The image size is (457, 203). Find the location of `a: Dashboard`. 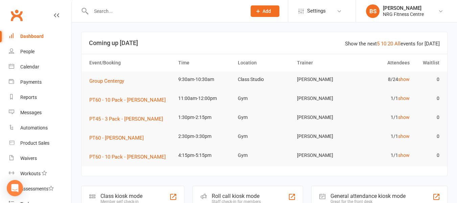

a: Dashboard is located at coordinates (40, 36).